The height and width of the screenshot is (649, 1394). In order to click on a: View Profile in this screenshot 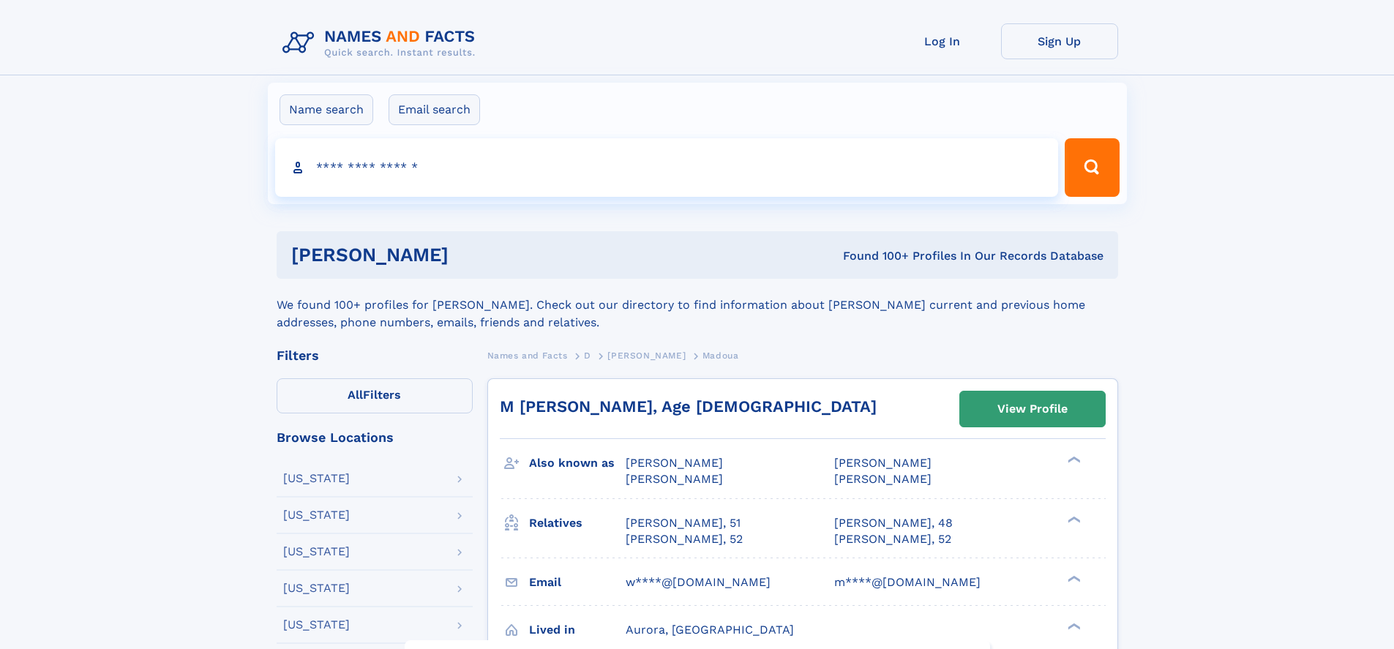, I will do `click(1033, 409)`.